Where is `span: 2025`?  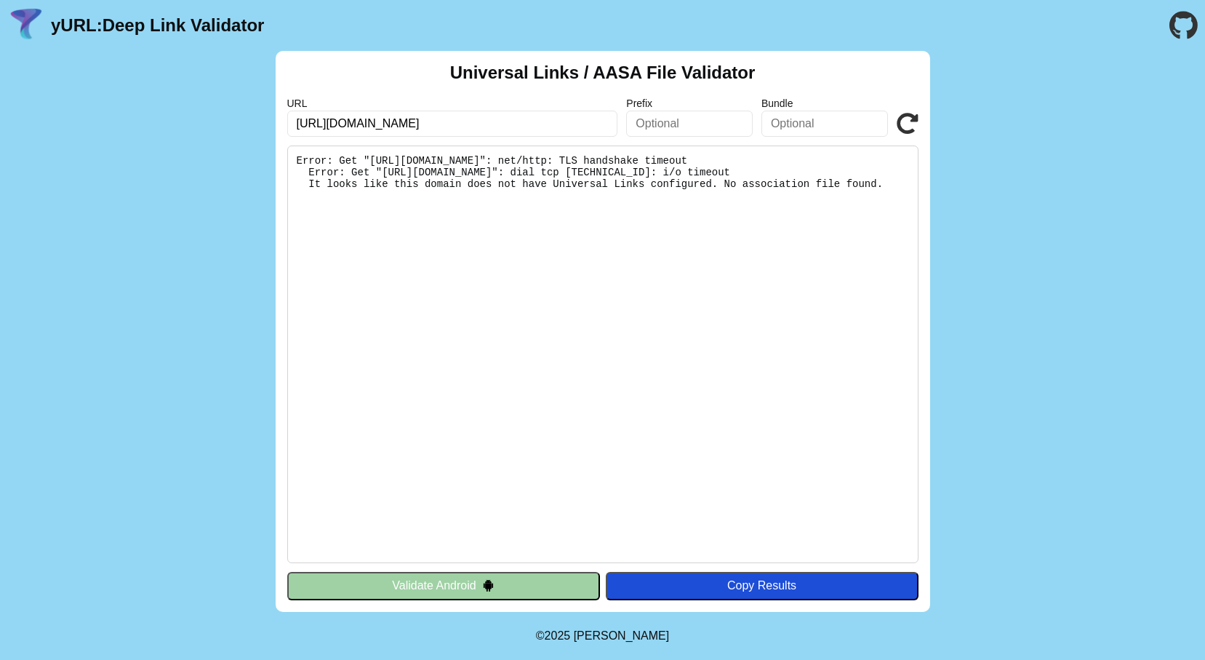 span: 2025 is located at coordinates (558, 635).